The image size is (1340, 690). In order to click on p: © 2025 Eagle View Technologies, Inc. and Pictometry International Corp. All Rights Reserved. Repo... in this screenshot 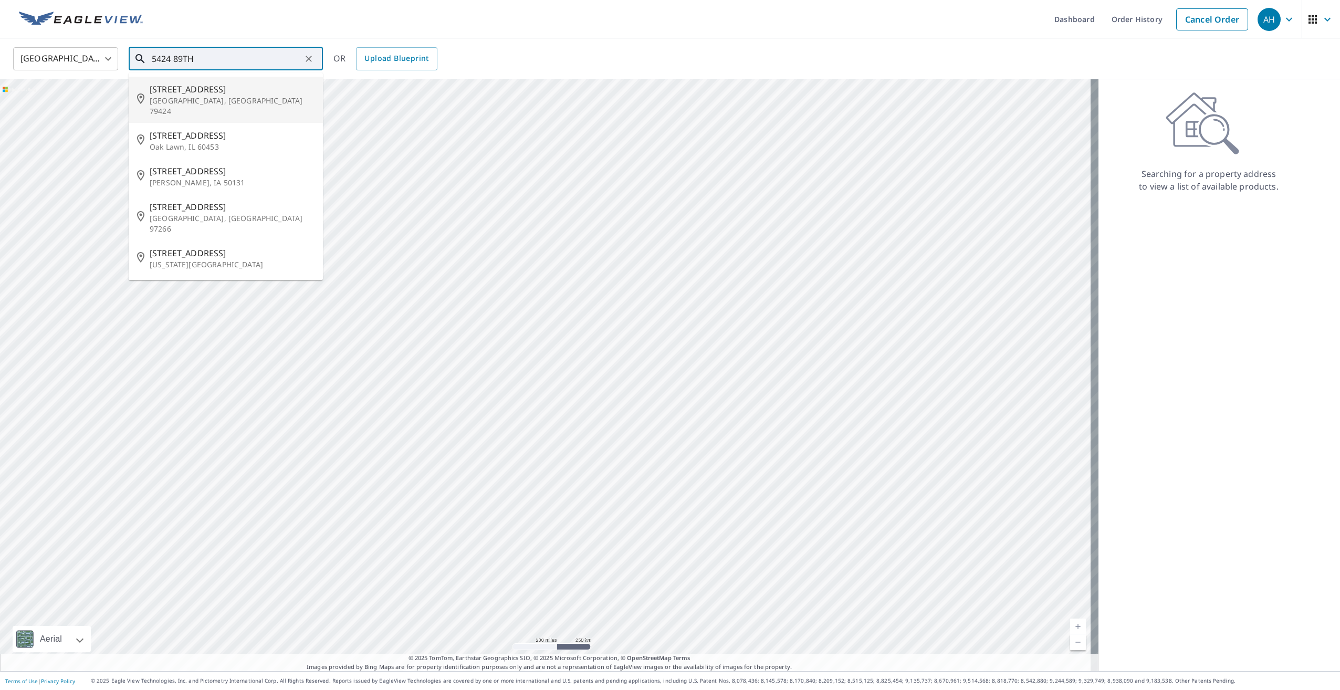, I will do `click(712, 680)`.